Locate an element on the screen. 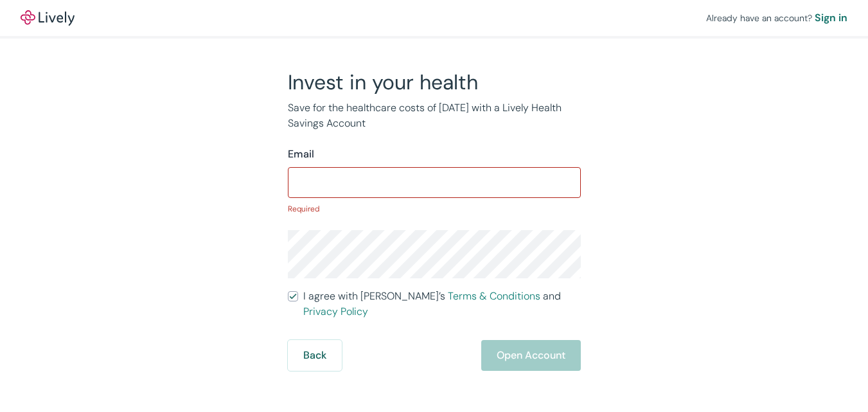  div: Already have an account? is located at coordinates (777, 18).